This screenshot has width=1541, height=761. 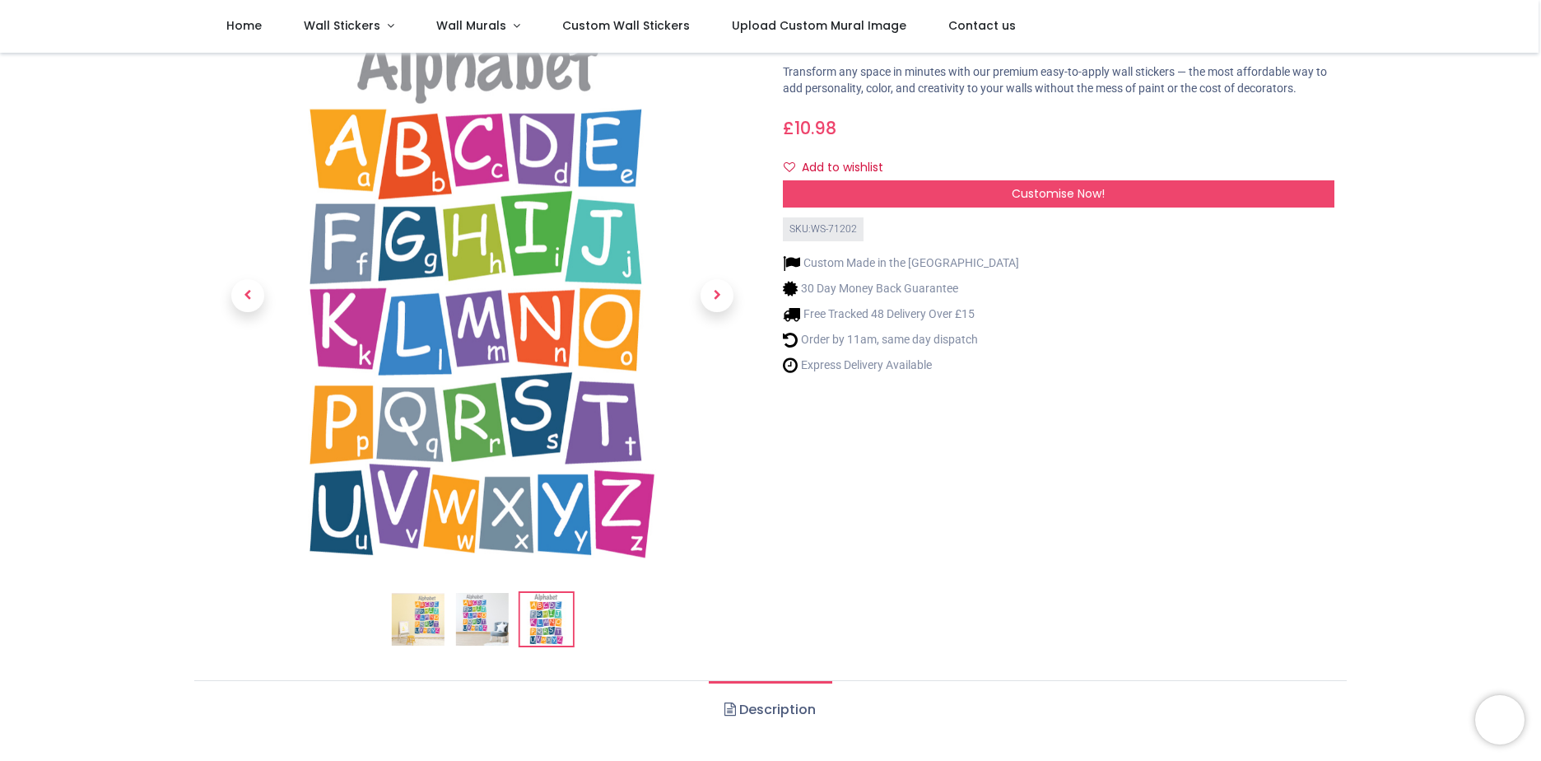 I want to click on li: Free Tracked 48 Delivery Over £15, so click(x=901, y=314).